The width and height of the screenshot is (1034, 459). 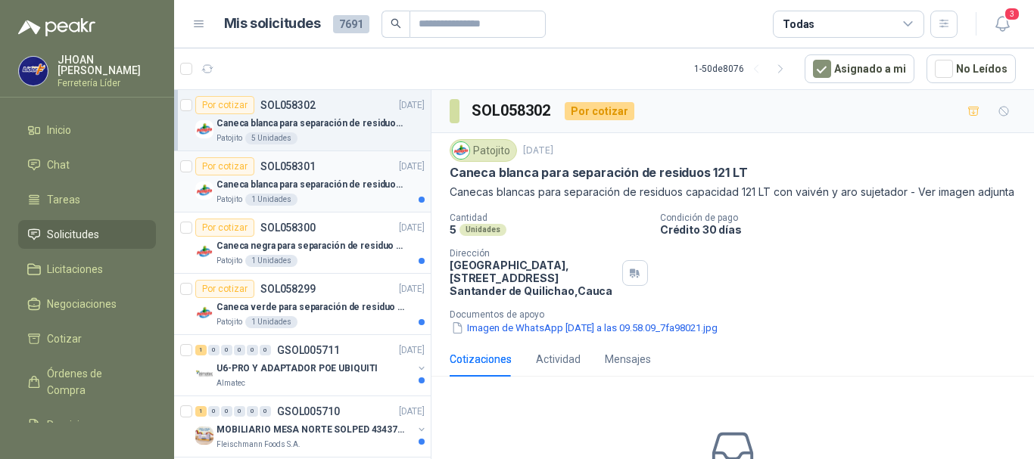 I want to click on p: Canecas blancas para separación de residuos capacidad 121 LT con vaivén y aro sujetador - Ver ima..., so click(x=732, y=192).